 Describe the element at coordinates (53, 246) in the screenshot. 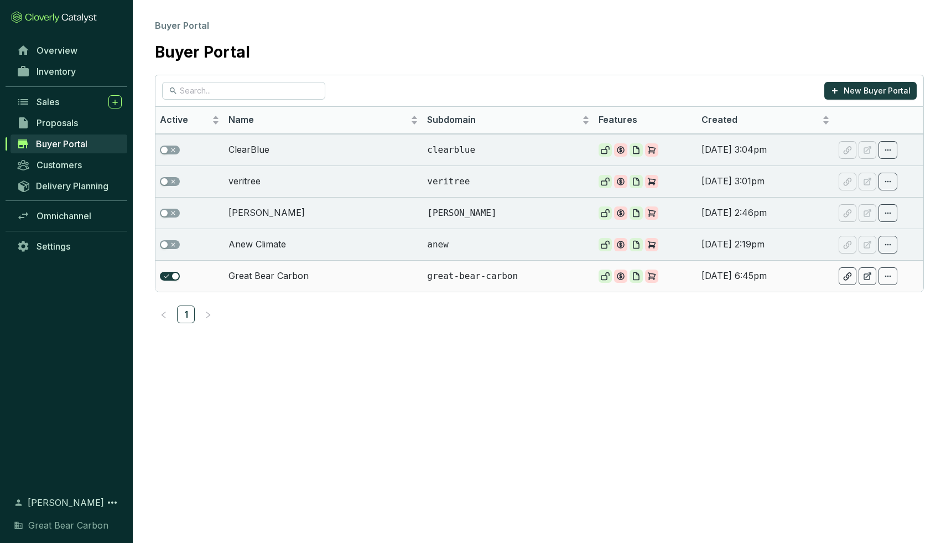

I see `span: Settings` at that location.